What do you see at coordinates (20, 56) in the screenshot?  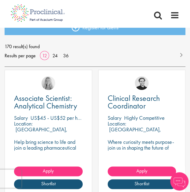 I see `span: Results per page` at bounding box center [20, 56].